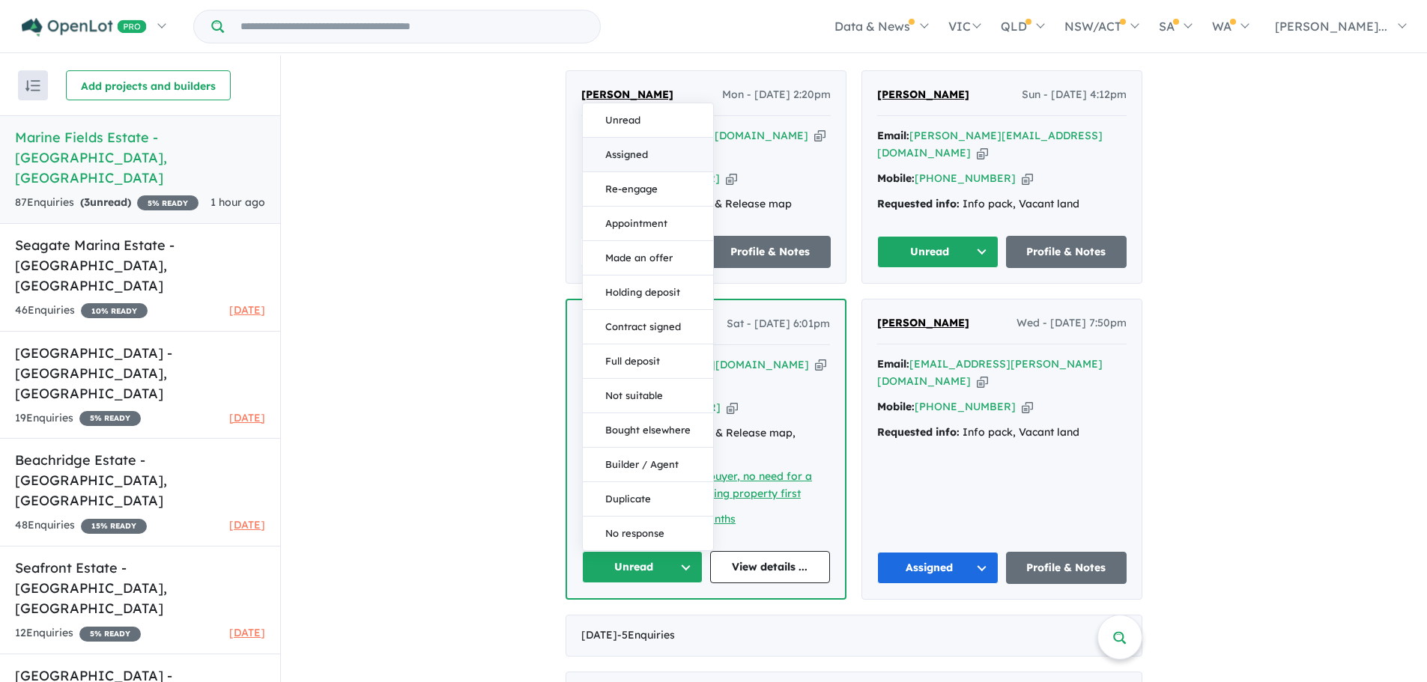  I want to click on button: Bought elsewhere, so click(648, 431).